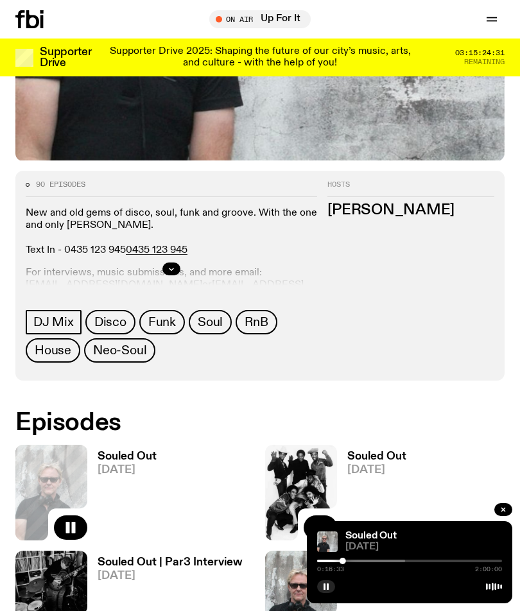  What do you see at coordinates (162, 322) in the screenshot?
I see `a: Funk` at bounding box center [162, 322].